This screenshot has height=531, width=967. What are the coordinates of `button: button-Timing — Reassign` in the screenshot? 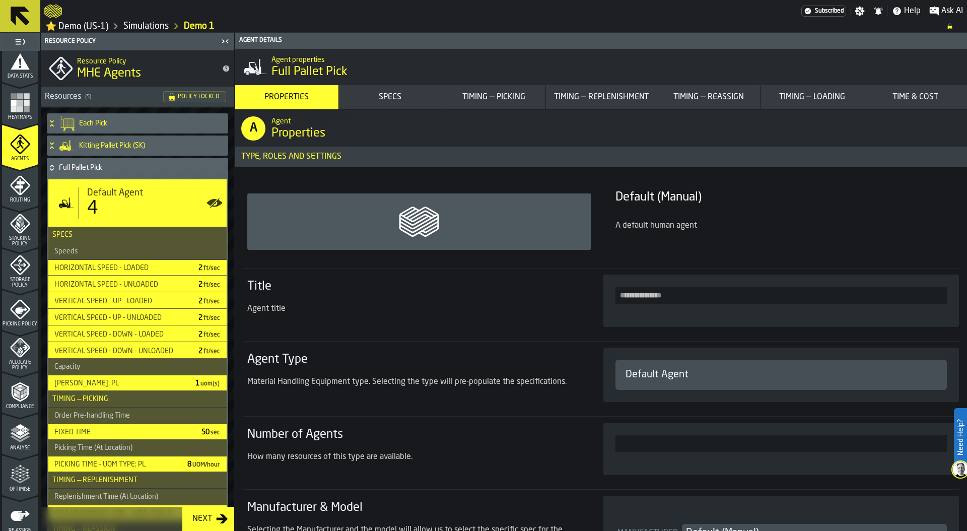 It's located at (709, 97).